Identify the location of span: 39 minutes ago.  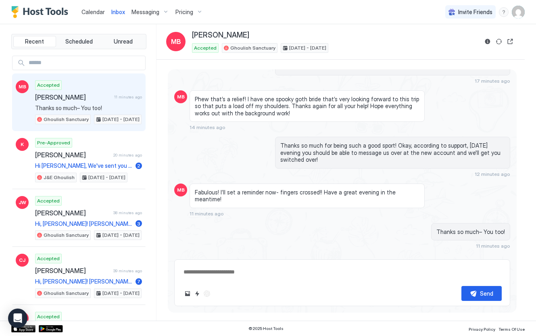
(128, 271).